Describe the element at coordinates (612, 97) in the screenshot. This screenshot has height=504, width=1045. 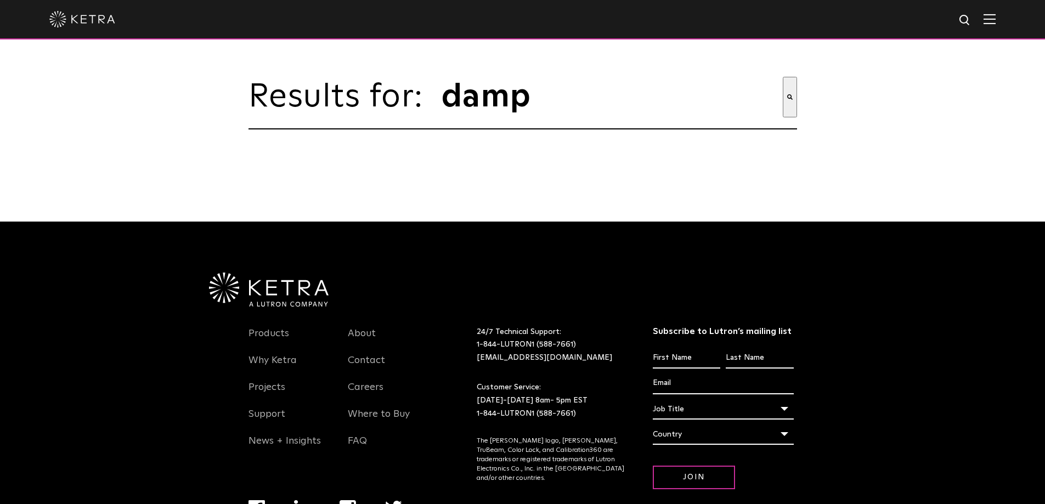
I see `input: This is a search field with an auto-suggest feature attached.` at that location.